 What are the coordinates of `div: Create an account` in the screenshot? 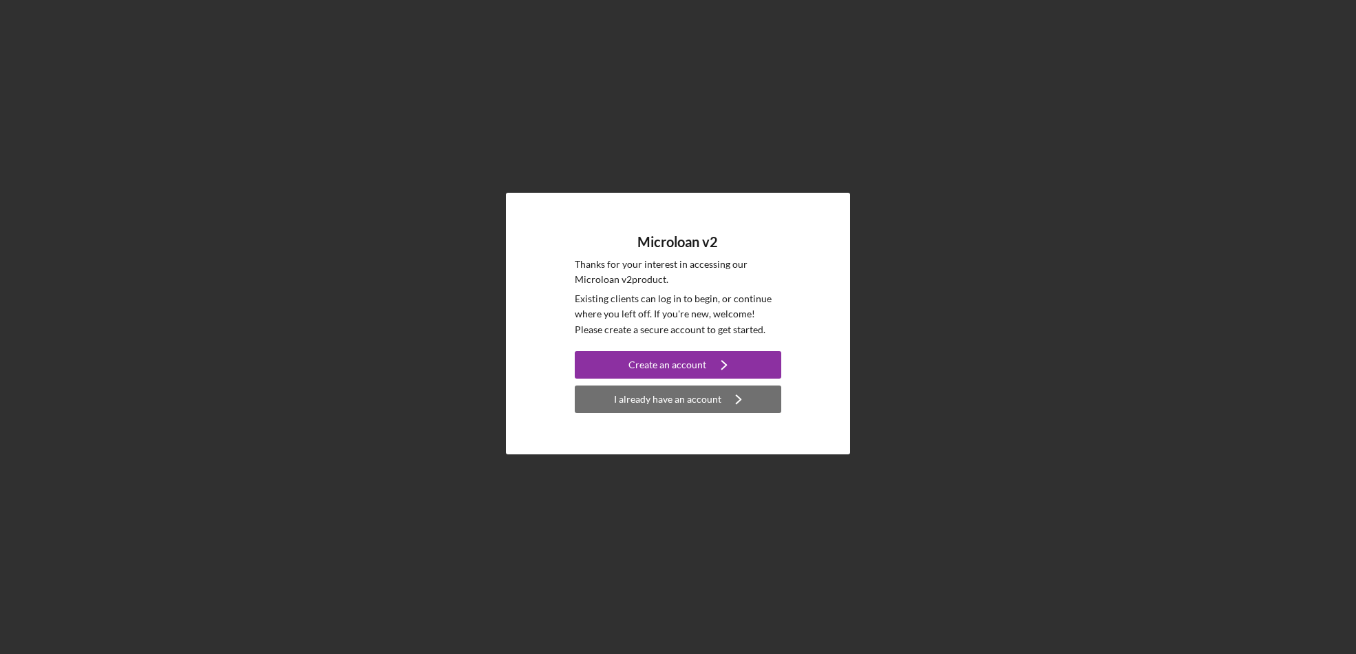 It's located at (668, 365).